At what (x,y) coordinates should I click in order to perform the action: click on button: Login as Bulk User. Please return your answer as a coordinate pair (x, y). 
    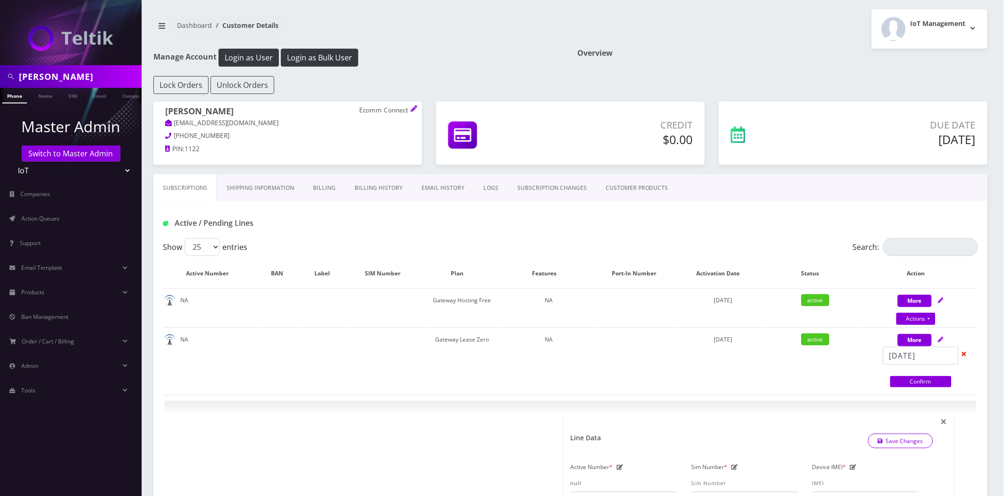
    Looking at the image, I should click on (320, 58).